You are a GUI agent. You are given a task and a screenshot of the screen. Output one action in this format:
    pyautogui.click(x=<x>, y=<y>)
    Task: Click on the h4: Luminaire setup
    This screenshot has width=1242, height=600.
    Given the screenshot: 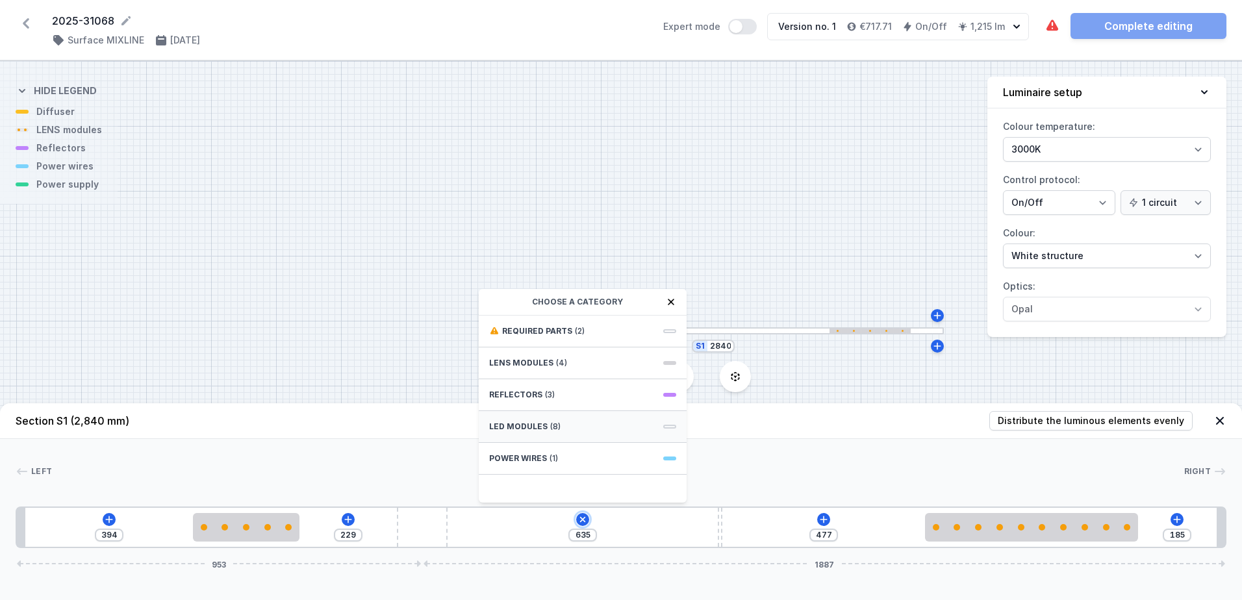 What is the action you would take?
    pyautogui.click(x=1043, y=92)
    